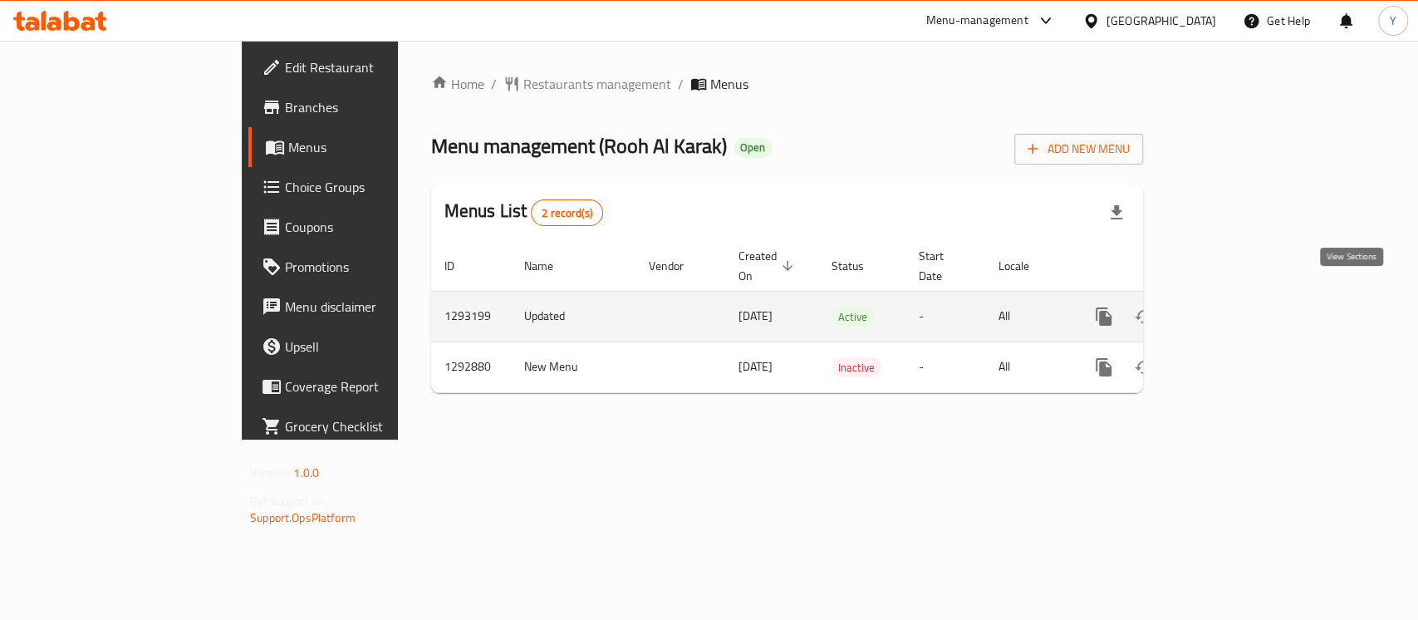  Describe the element at coordinates (752, 148) in the screenshot. I see `div: Open` at that location.